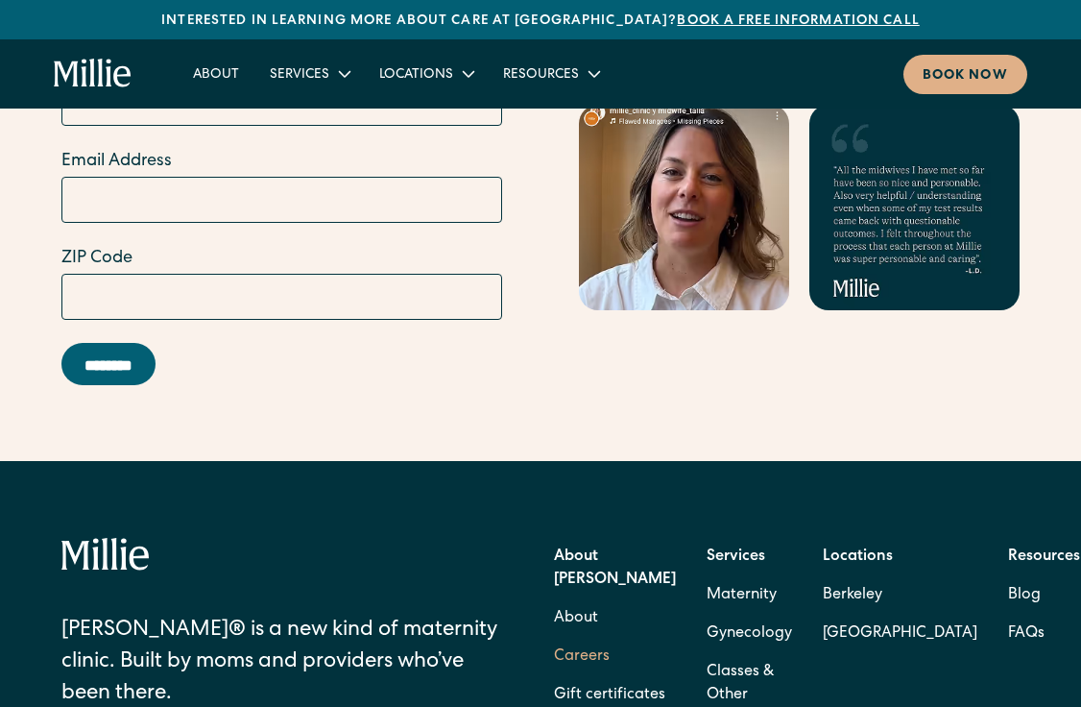  I want to click on div: Book now, so click(965, 76).